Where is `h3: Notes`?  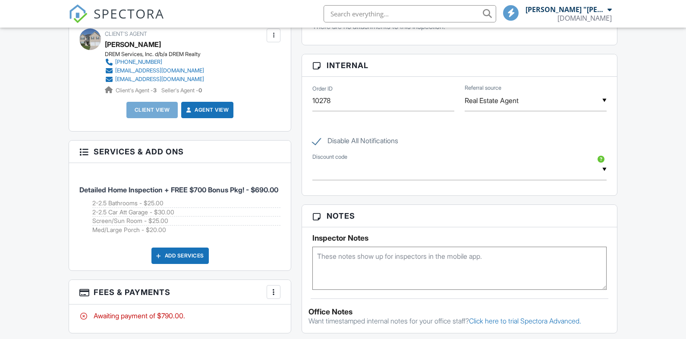
h3: Notes is located at coordinates (460, 216).